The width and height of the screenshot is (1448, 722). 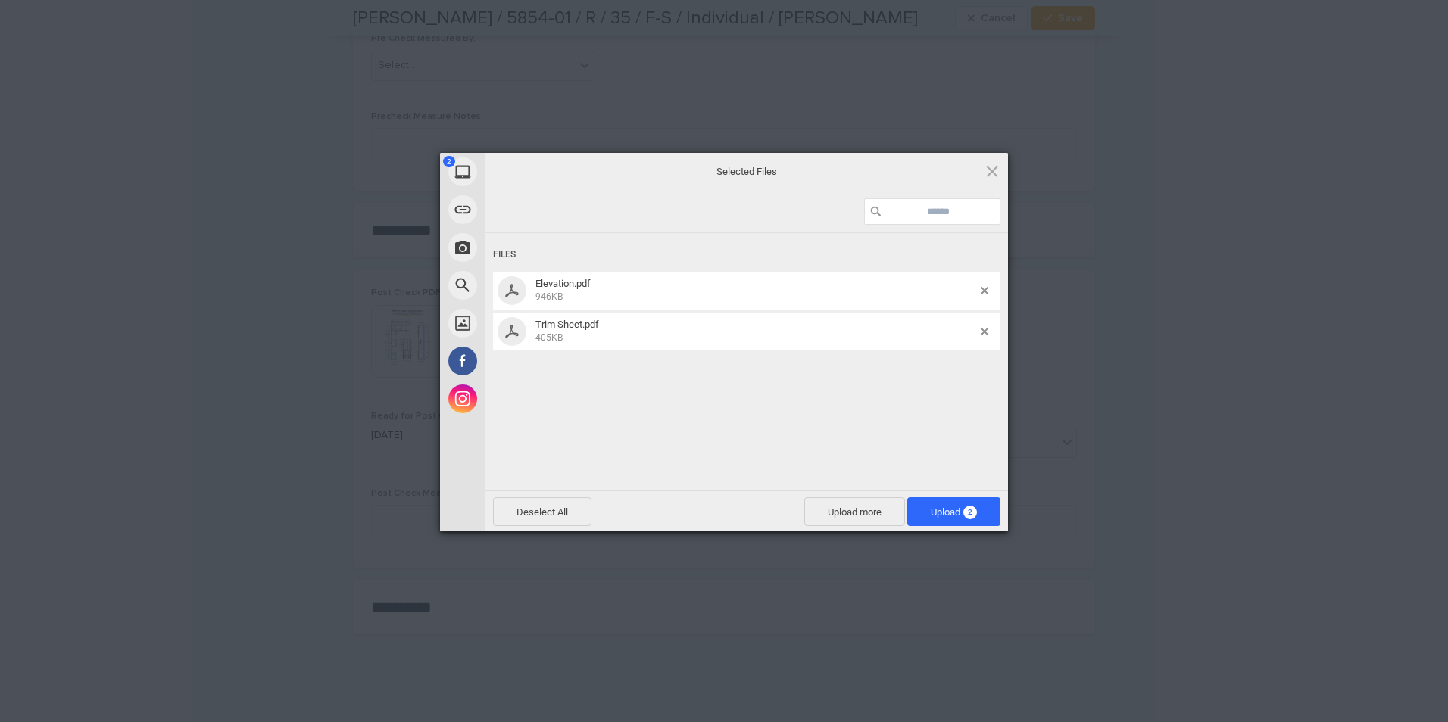 I want to click on div: Web Search, so click(x=531, y=286).